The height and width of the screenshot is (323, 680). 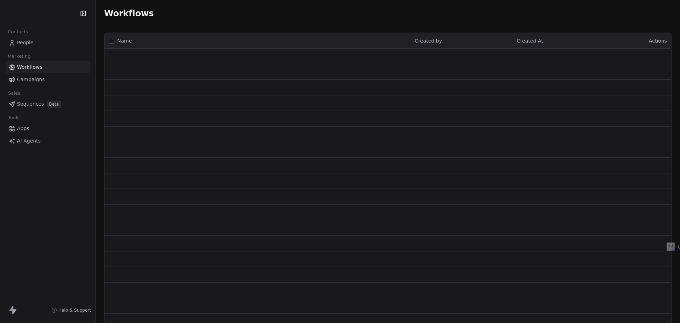 I want to click on a: SequencesBeta, so click(x=47, y=104).